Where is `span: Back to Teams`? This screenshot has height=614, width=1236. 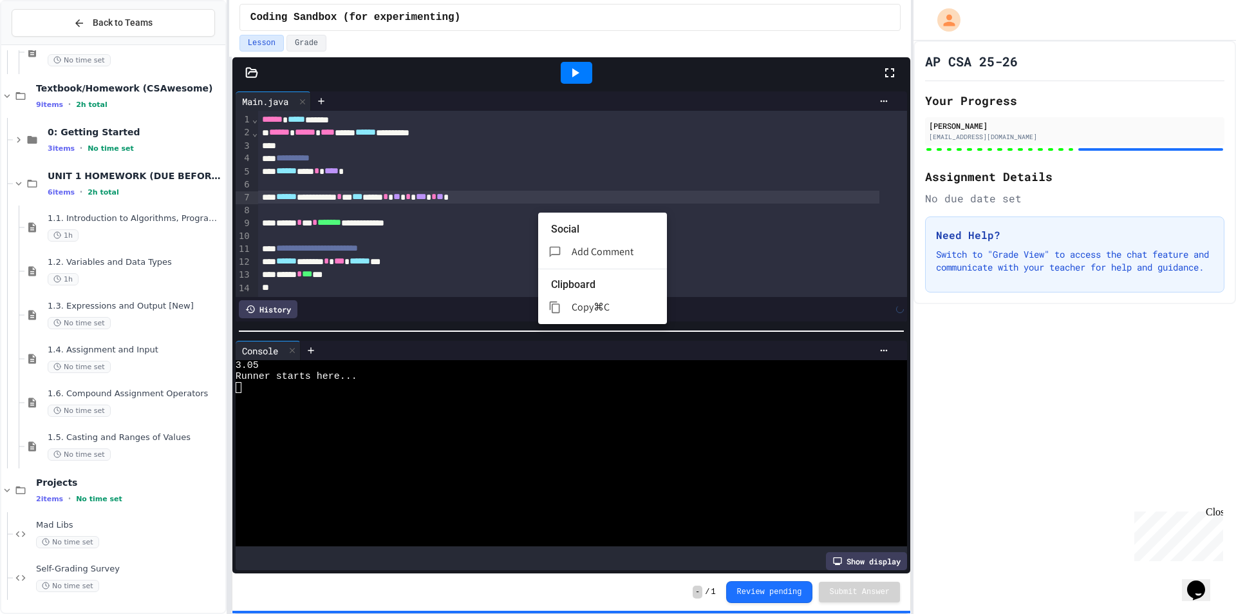
span: Back to Teams is located at coordinates (122, 23).